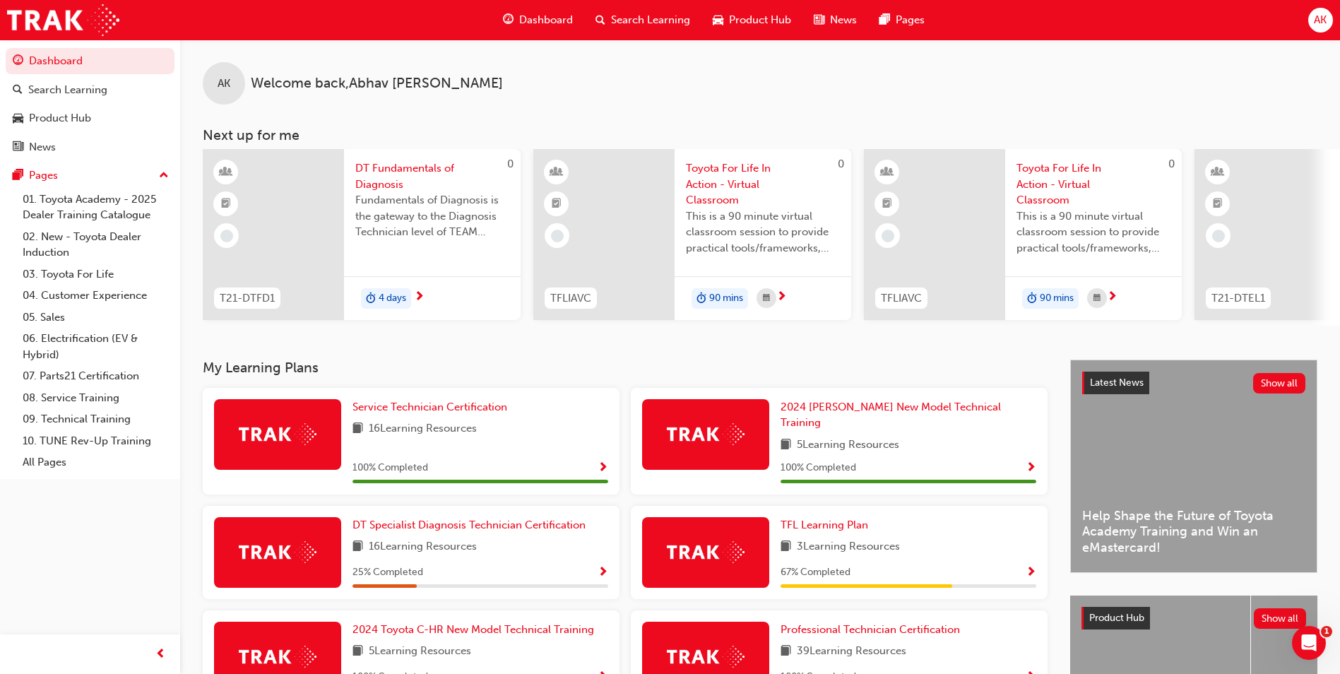  Describe the element at coordinates (827, 525) in the screenshot. I see `a: TFL Learning Plan` at that location.